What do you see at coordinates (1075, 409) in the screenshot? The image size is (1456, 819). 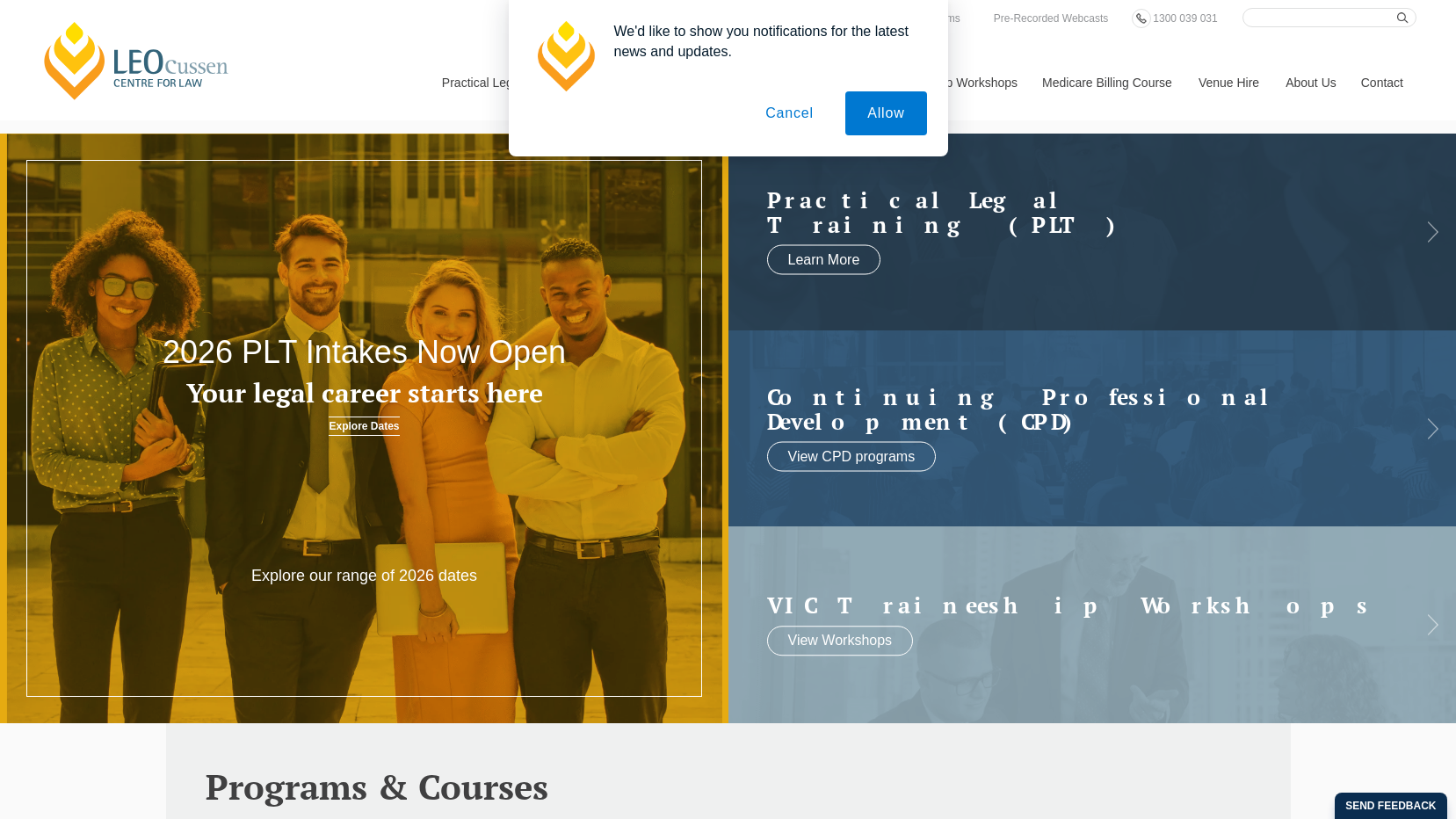 I see `h2: Continuing Professional Development (CPD)` at bounding box center [1075, 409].